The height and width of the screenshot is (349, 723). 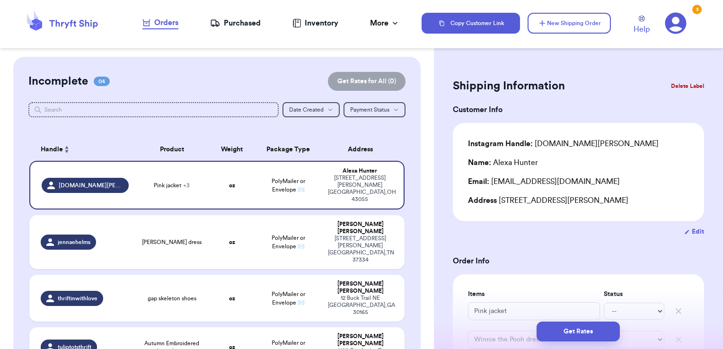 What do you see at coordinates (235, 23) in the screenshot?
I see `div: Purchased` at bounding box center [235, 23].